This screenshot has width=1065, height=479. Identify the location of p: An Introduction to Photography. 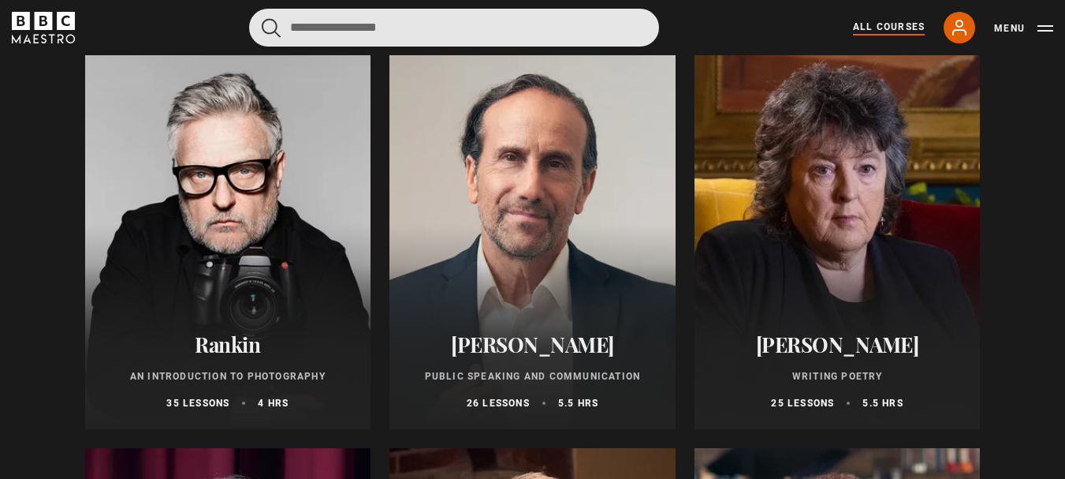
(228, 376).